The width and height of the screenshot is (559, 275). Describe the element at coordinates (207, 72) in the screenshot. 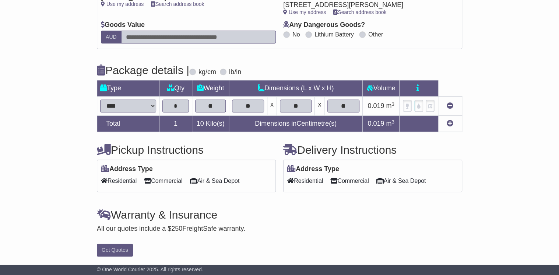

I see `label: kg/cm` at that location.